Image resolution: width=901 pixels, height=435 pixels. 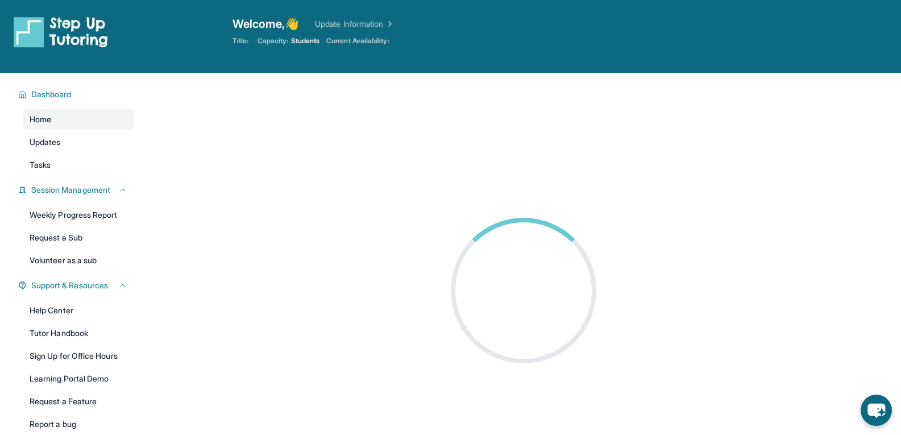 I want to click on span: Title:, so click(x=240, y=41).